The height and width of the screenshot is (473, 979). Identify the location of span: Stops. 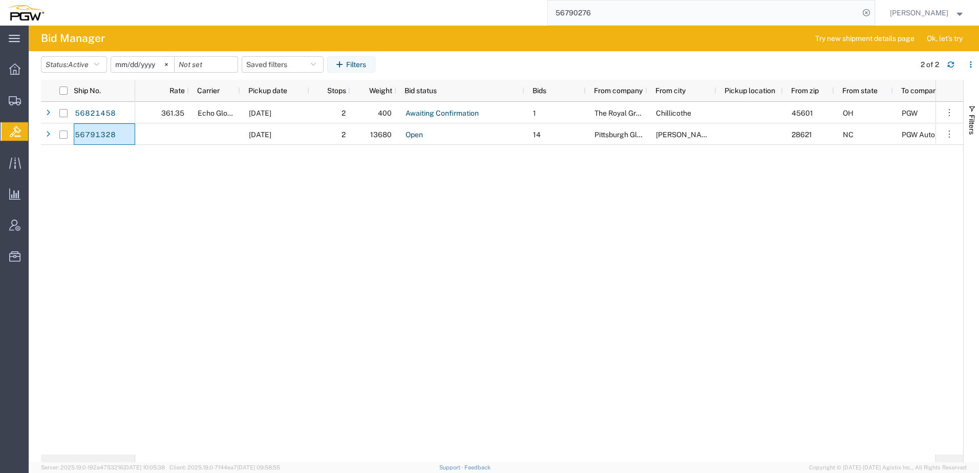
(332, 91).